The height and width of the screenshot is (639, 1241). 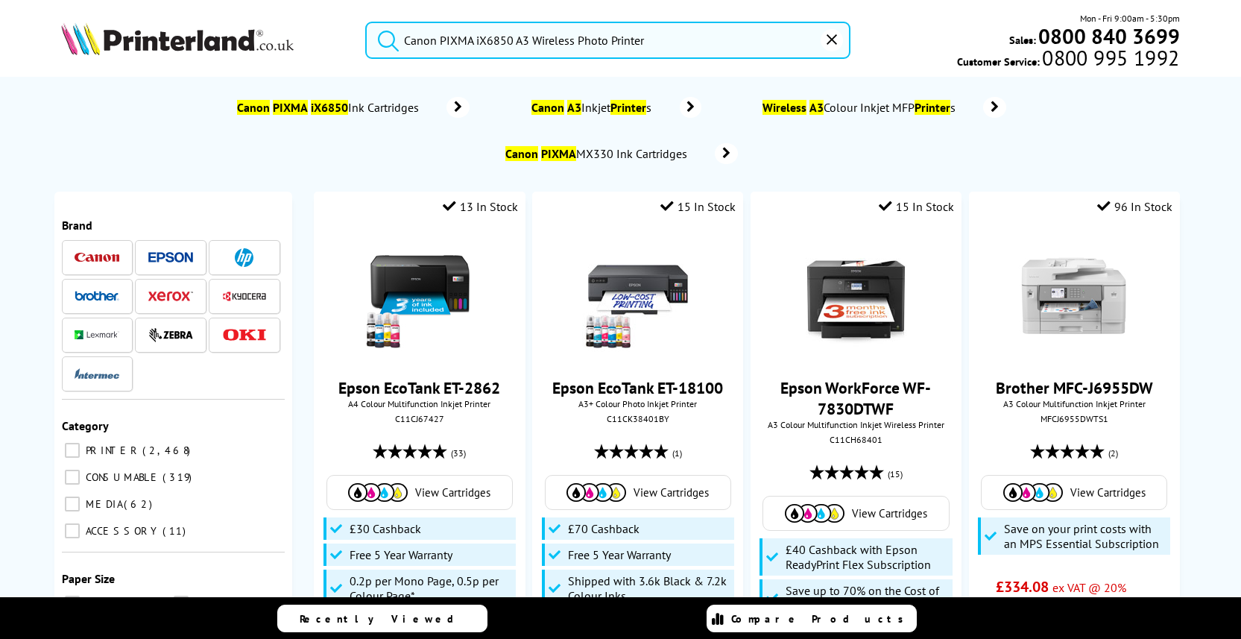 I want to click on input: A3 611, so click(x=181, y=603).